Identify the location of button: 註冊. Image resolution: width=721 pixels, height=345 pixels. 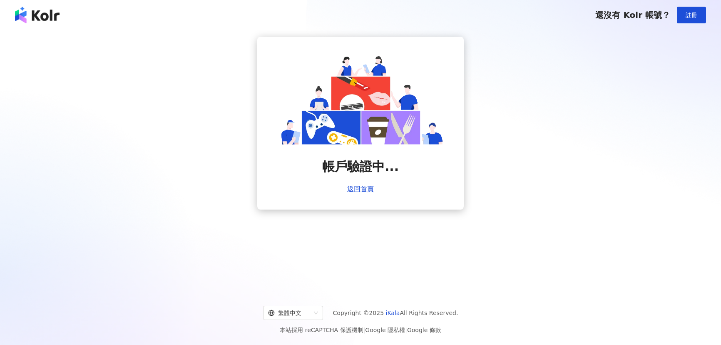
(692, 15).